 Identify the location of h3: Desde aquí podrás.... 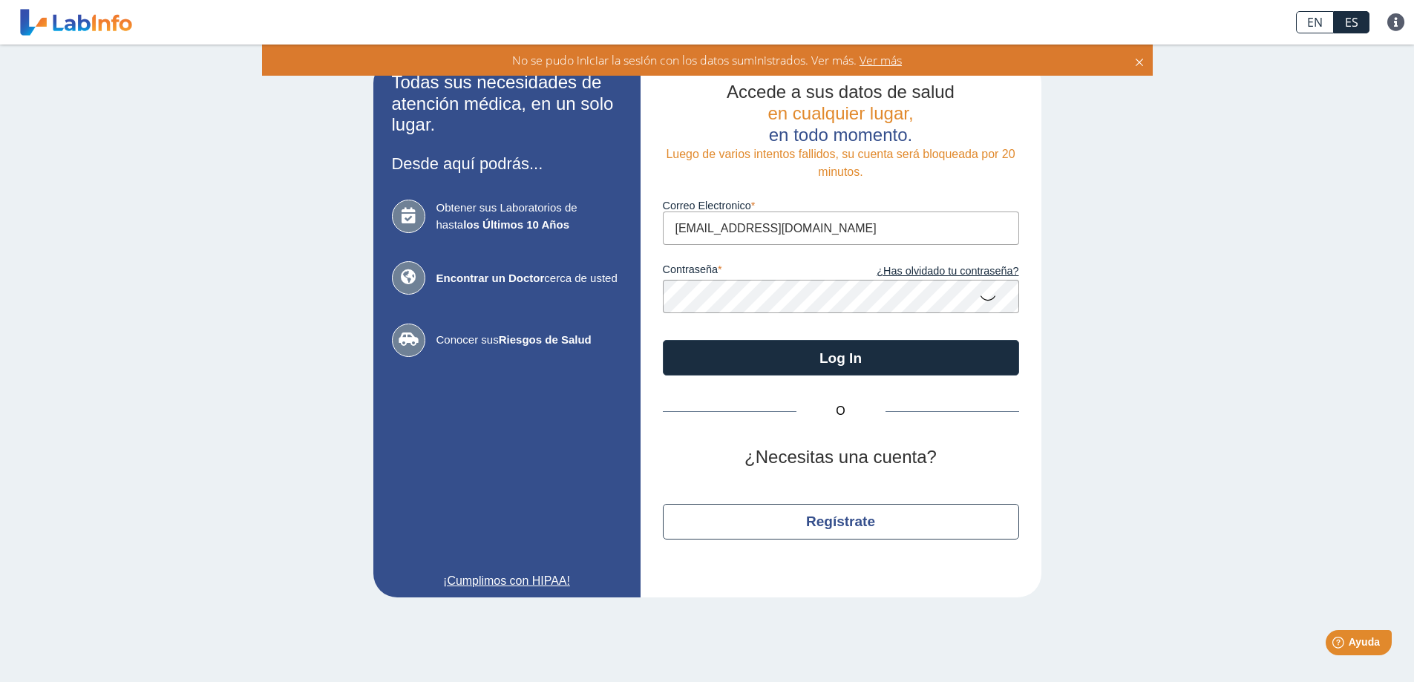
(507, 163).